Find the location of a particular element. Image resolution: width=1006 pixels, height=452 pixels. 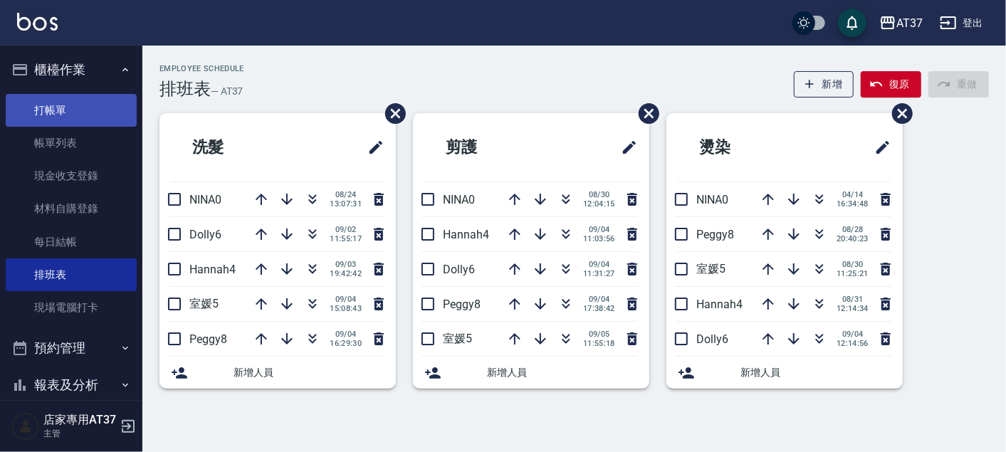

span: 08/24 is located at coordinates (345, 194).